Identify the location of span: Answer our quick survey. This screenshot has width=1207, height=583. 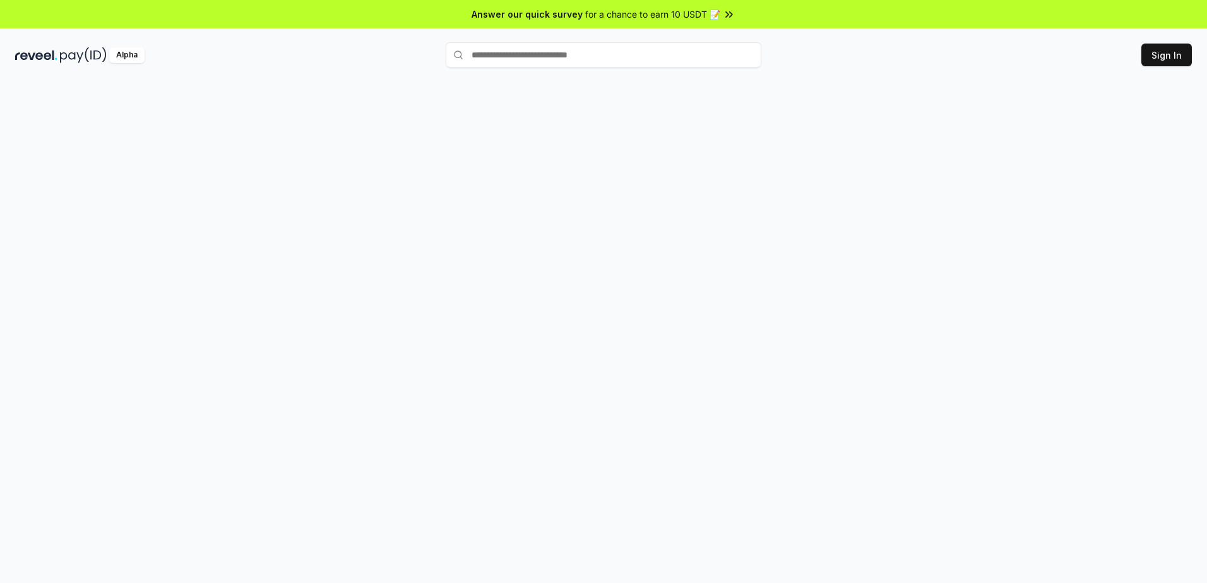
(527, 14).